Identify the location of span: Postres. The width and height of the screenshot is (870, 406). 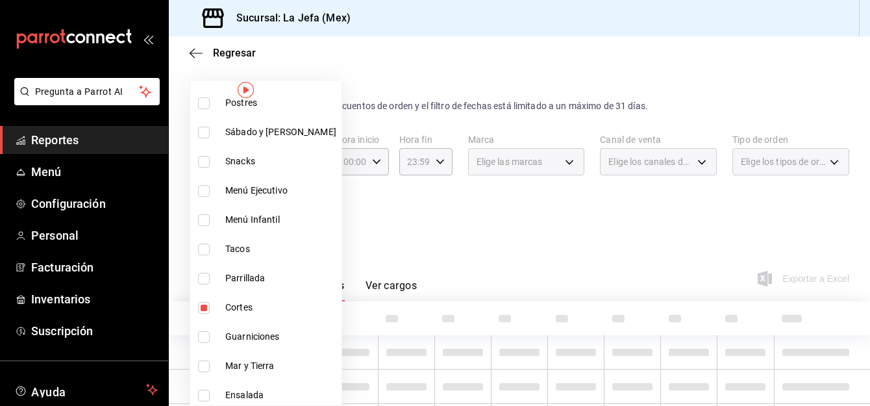
(281, 103).